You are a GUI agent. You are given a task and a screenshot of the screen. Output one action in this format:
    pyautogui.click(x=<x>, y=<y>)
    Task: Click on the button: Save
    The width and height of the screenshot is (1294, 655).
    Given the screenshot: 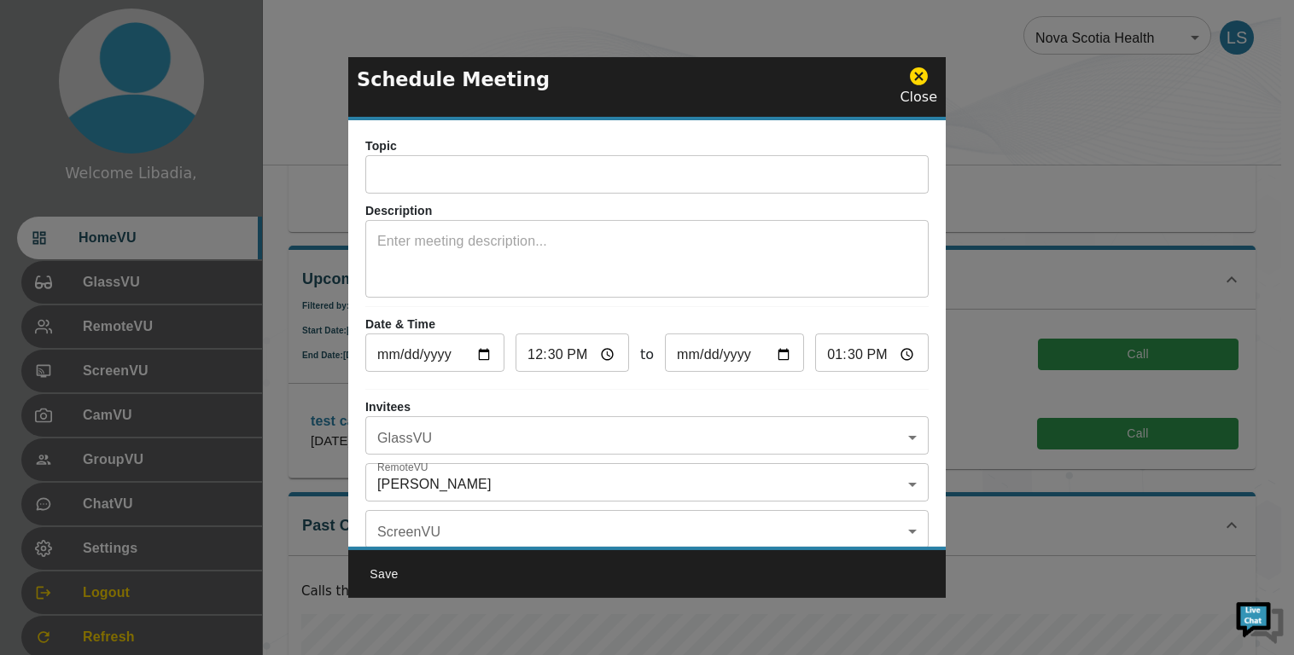 What is the action you would take?
    pyautogui.click(x=384, y=574)
    